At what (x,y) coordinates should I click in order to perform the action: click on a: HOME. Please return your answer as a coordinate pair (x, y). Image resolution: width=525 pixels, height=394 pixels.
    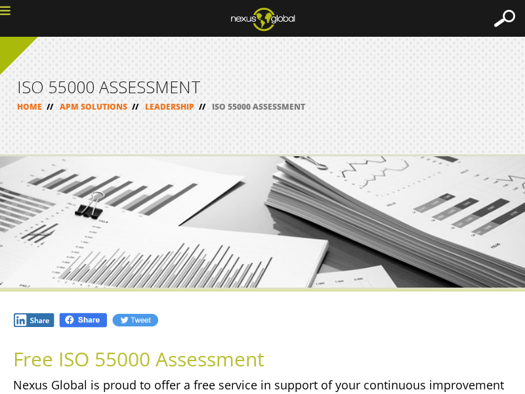
    Looking at the image, I should click on (30, 106).